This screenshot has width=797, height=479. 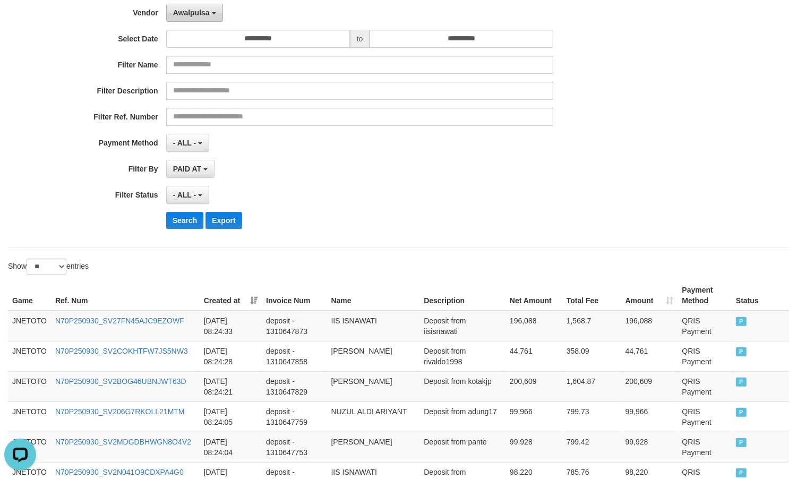 What do you see at coordinates (462, 416) in the screenshot?
I see `td: Deposit from adung17` at bounding box center [462, 416].